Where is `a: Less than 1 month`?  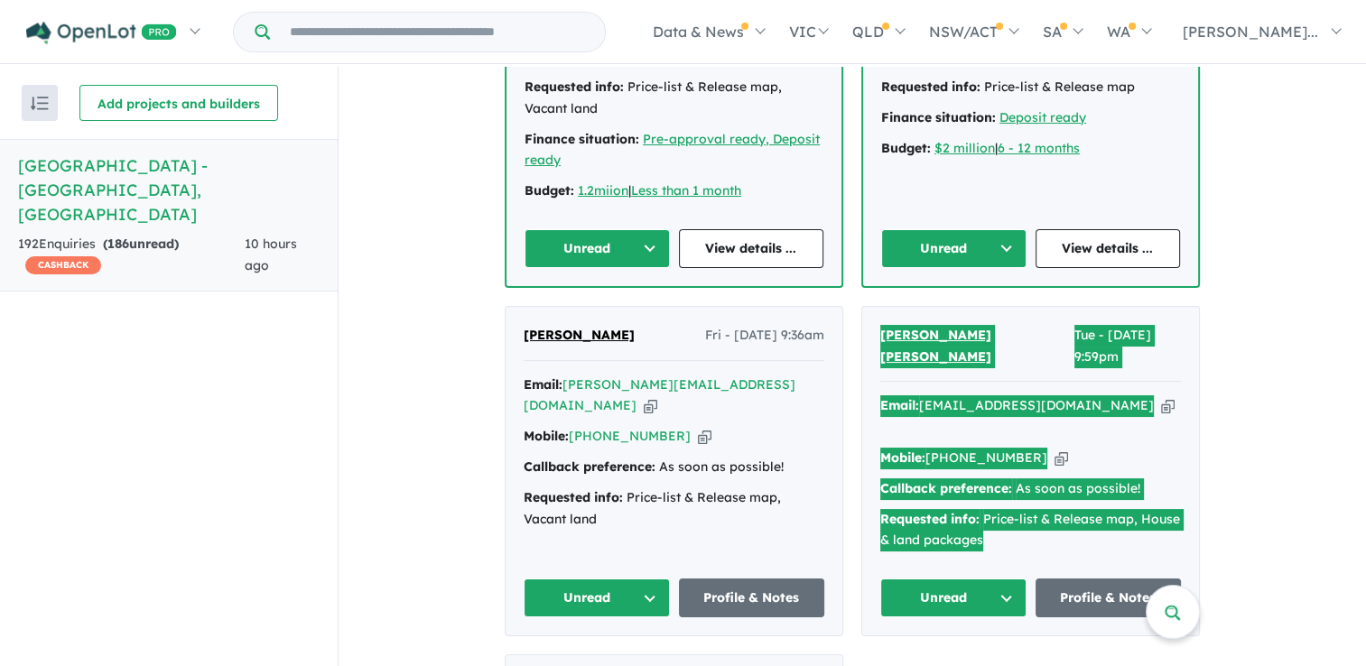
a: Less than 1 month is located at coordinates (686, 191).